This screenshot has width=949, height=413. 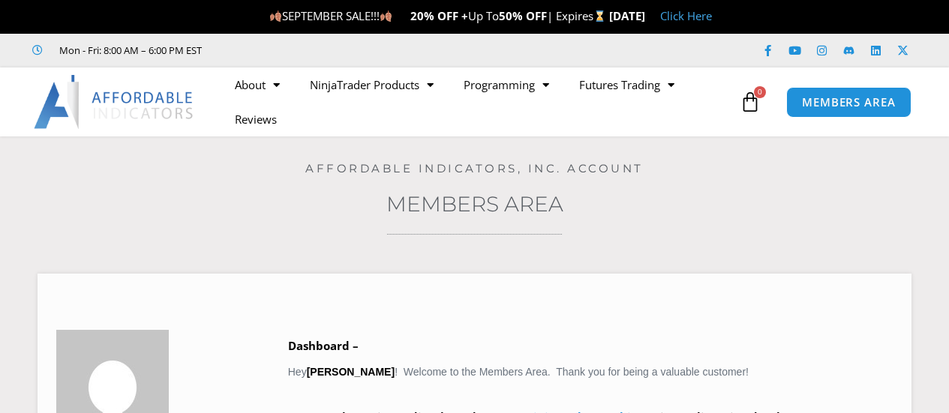 What do you see at coordinates (760, 92) in the screenshot?
I see `span: 0` at bounding box center [760, 92].